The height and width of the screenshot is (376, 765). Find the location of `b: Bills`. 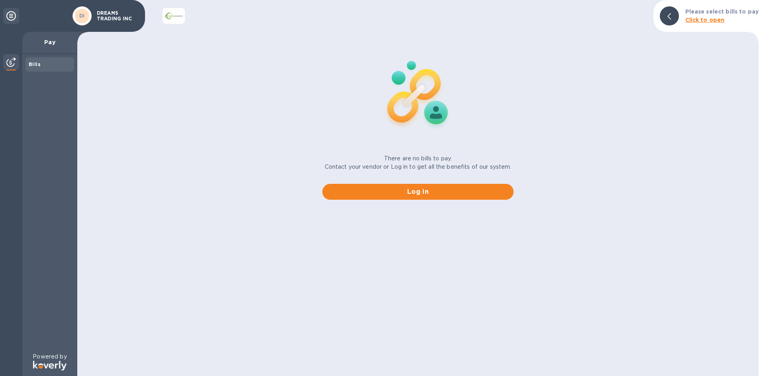

b: Bills is located at coordinates (35, 64).